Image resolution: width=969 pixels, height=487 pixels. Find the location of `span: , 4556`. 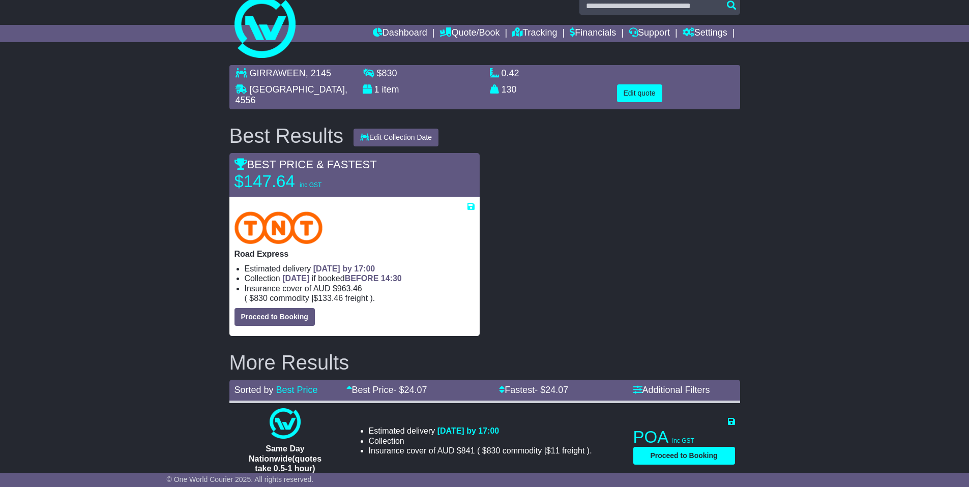

span: , 4556 is located at coordinates (291, 95).